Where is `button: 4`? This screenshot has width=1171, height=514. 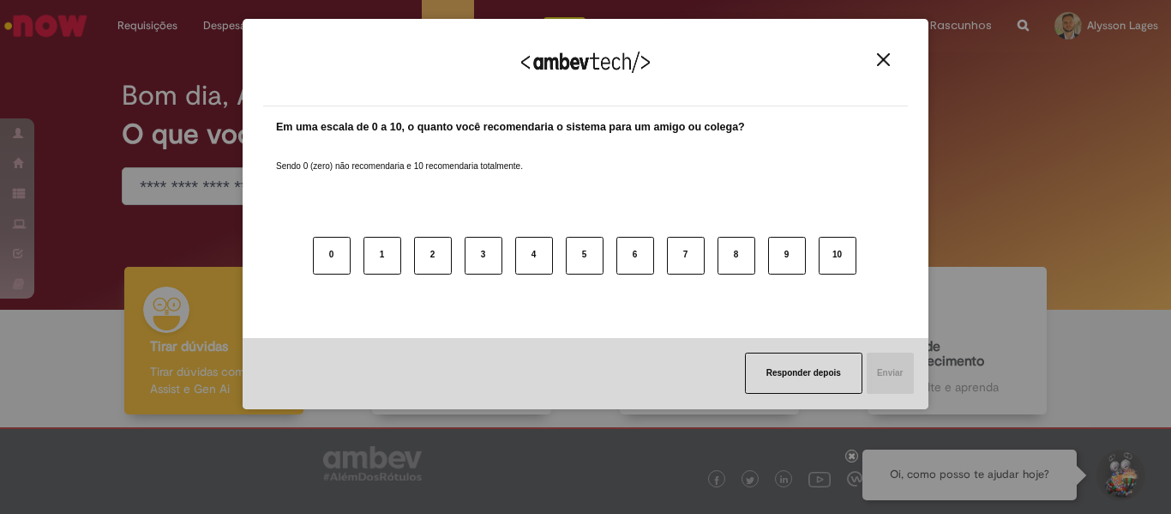
button: 4 is located at coordinates (534, 256).